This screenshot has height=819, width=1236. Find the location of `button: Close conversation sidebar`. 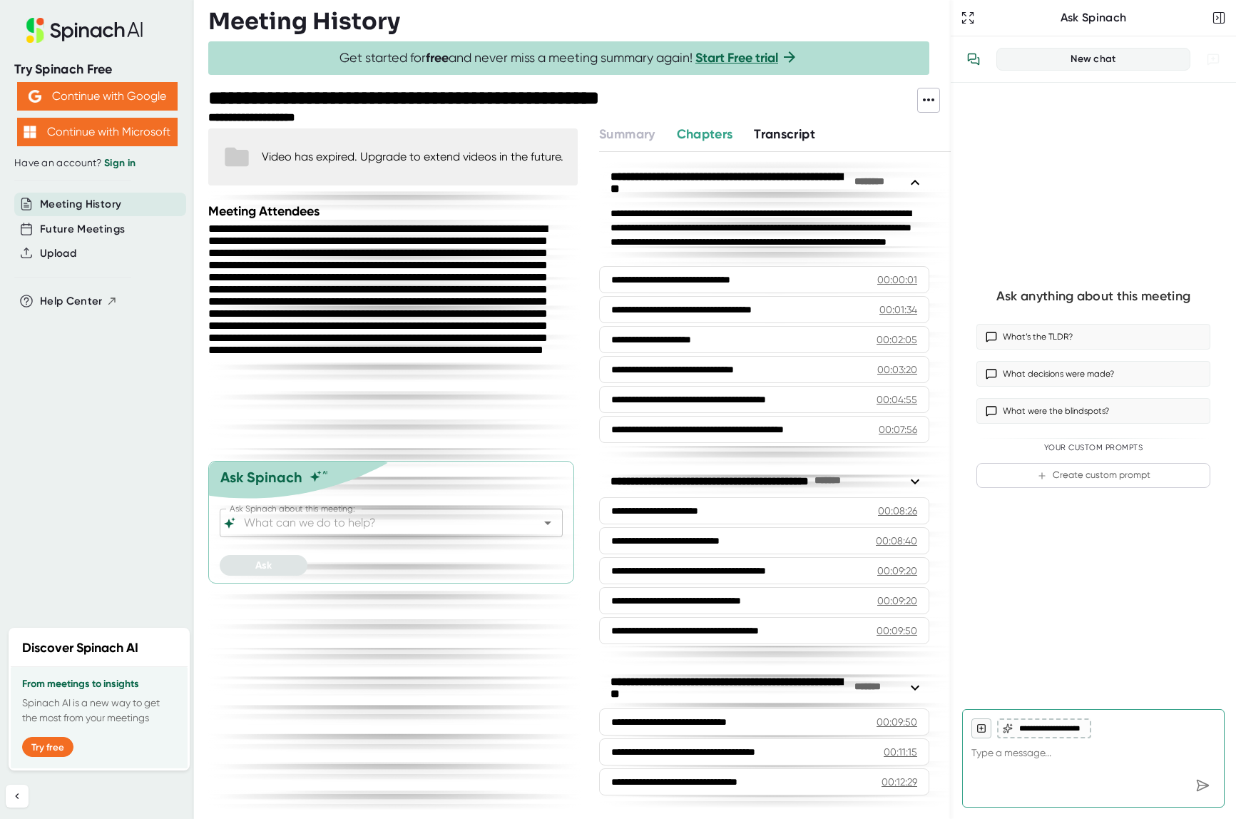

button: Close conversation sidebar is located at coordinates (1219, 18).